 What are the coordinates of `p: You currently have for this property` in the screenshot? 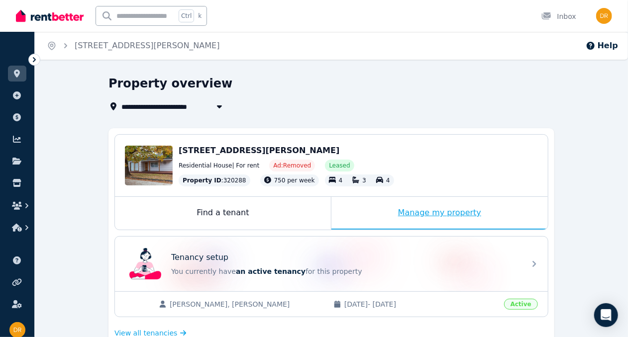 It's located at (345, 272).